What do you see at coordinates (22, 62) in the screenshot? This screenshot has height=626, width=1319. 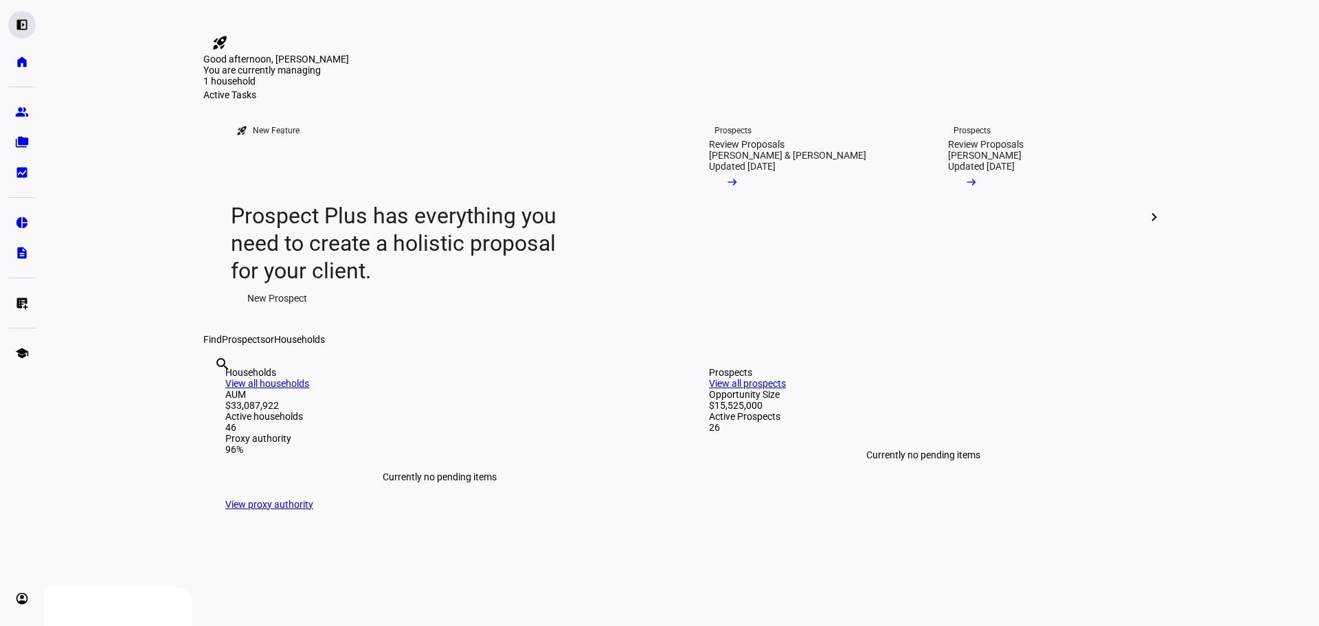 I see `a: home` at bounding box center [22, 62].